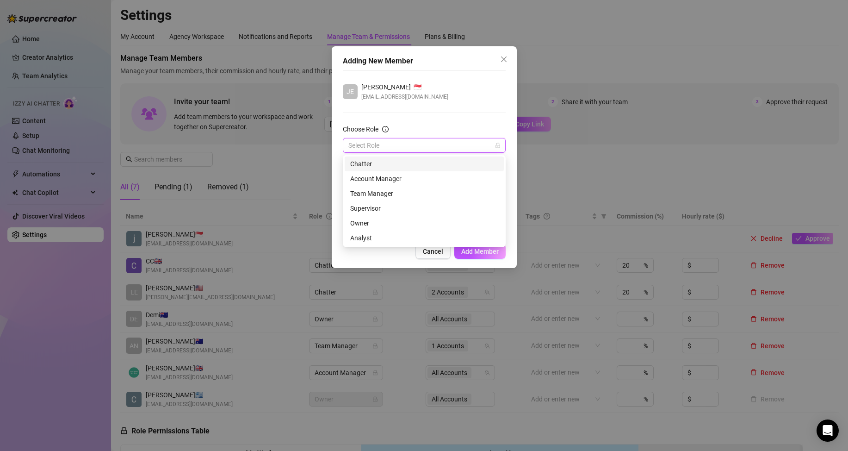 The width and height of the screenshot is (848, 451). What do you see at coordinates (424, 238) in the screenshot?
I see `div: Analyst` at bounding box center [424, 238].